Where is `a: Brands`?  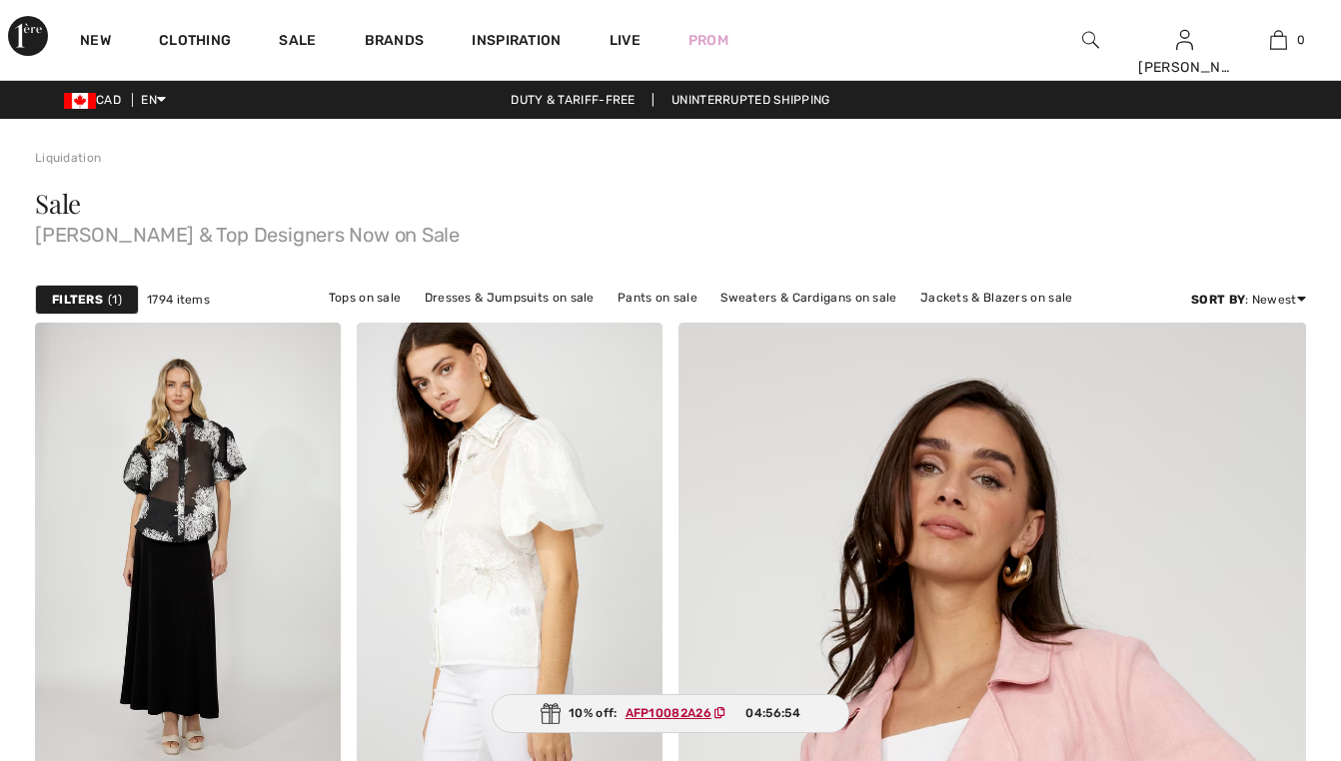
a: Brands is located at coordinates (395, 42).